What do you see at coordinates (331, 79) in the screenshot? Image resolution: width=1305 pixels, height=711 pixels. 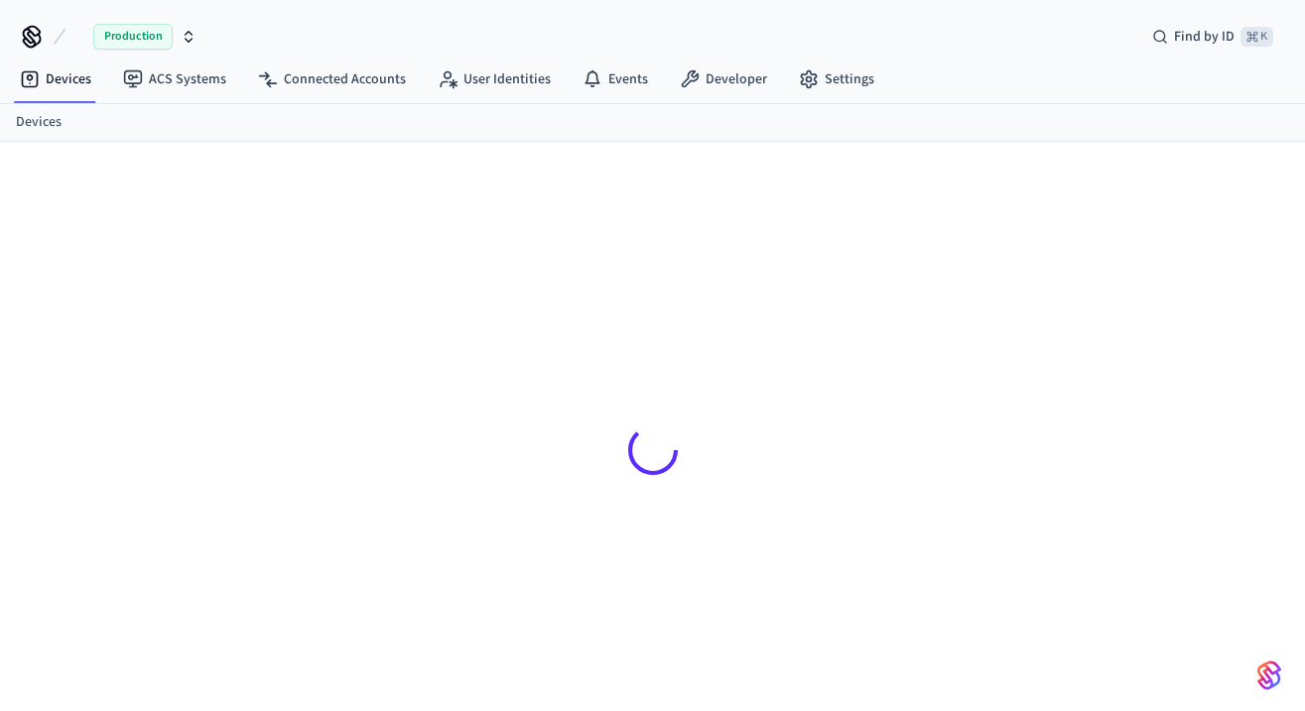 I see `a: Connected Accounts` at bounding box center [331, 79].